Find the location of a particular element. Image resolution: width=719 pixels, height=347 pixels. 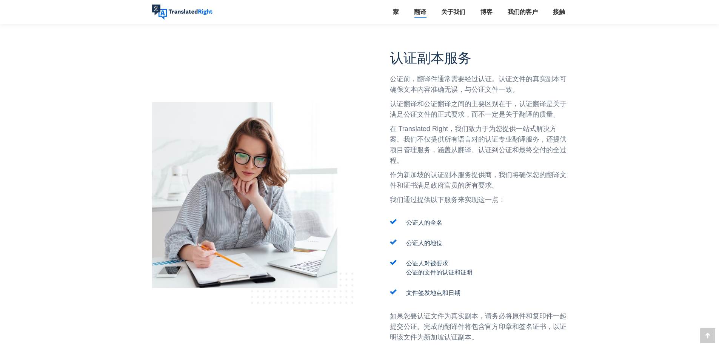

img: 右译 is located at coordinates (182, 12).